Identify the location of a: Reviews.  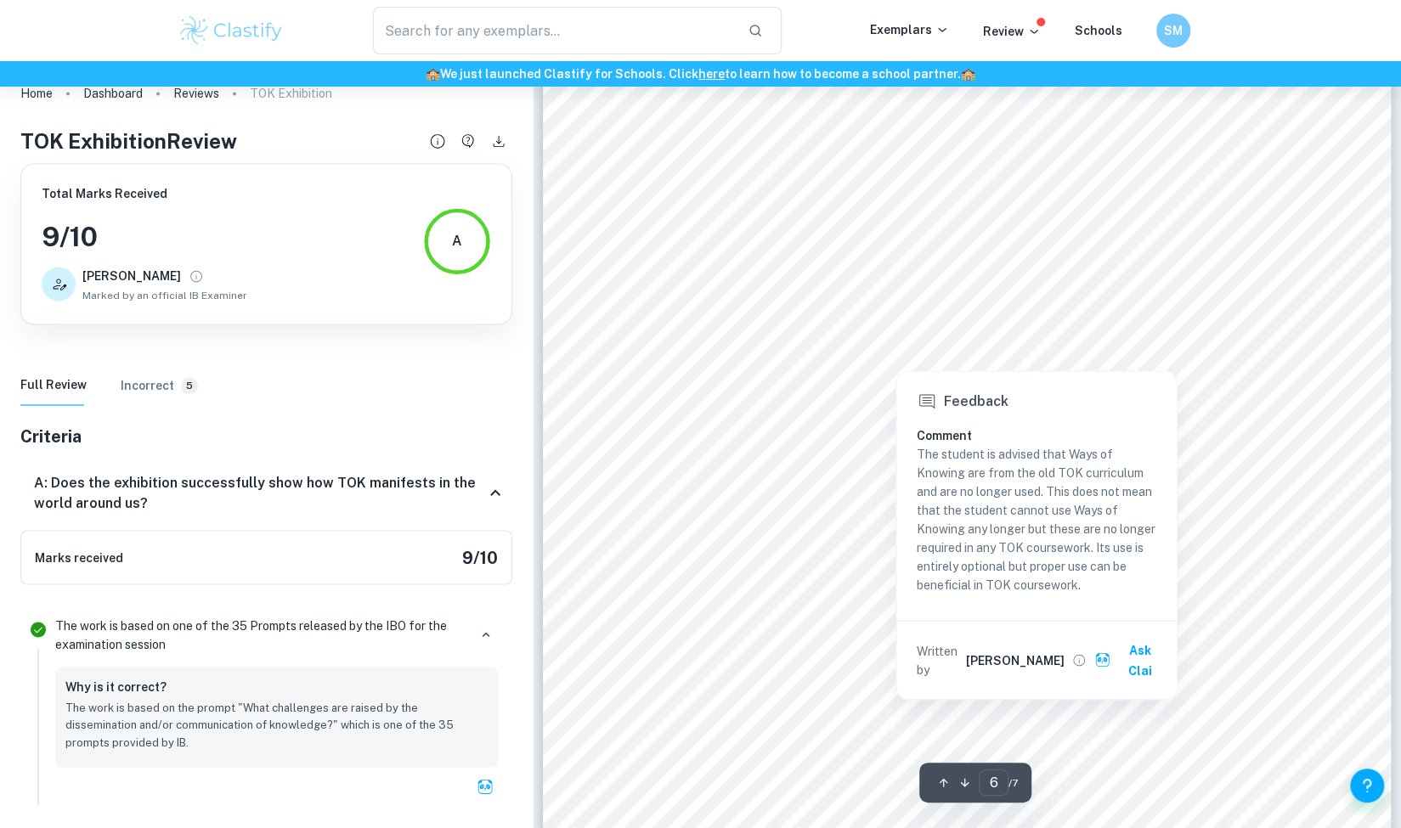
(196, 93).